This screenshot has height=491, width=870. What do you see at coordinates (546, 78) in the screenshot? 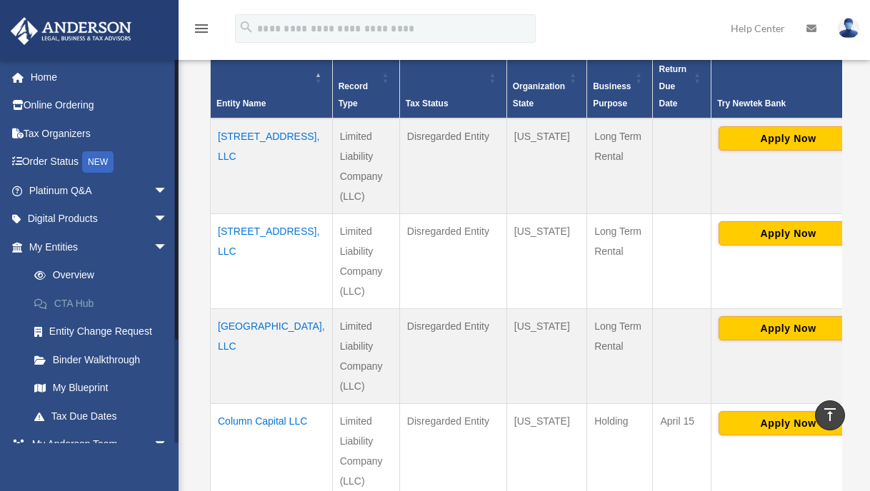
I see `th: Organization State: Activate to sort` at bounding box center [546, 78].